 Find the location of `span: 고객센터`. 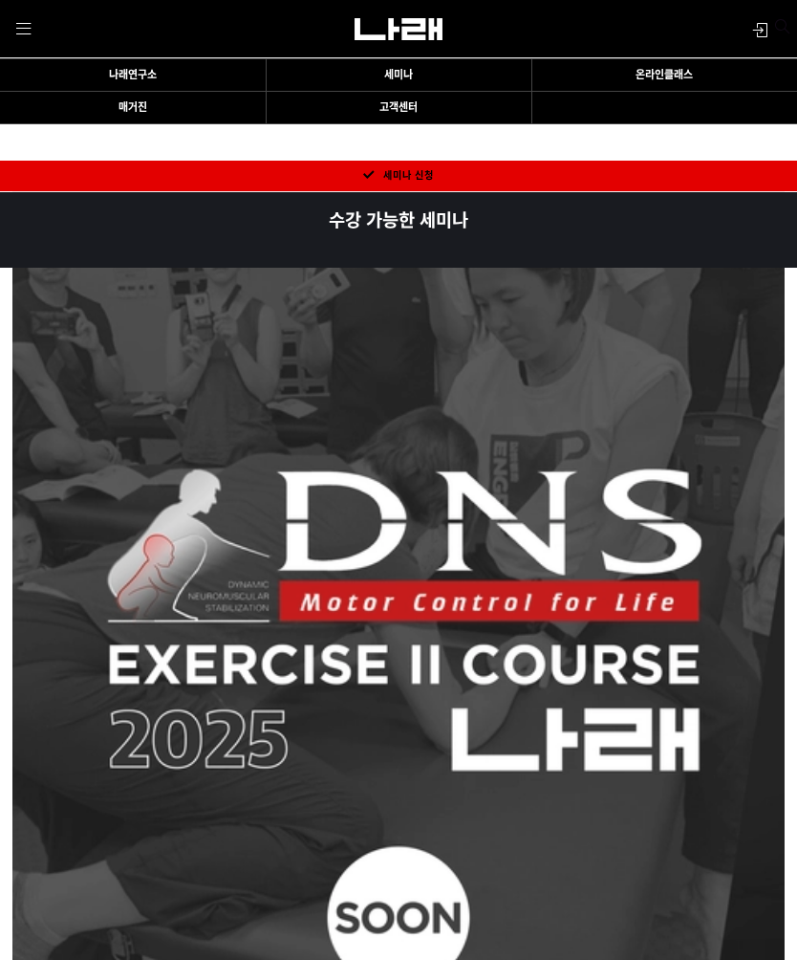

span: 고객센터 is located at coordinates (399, 107).